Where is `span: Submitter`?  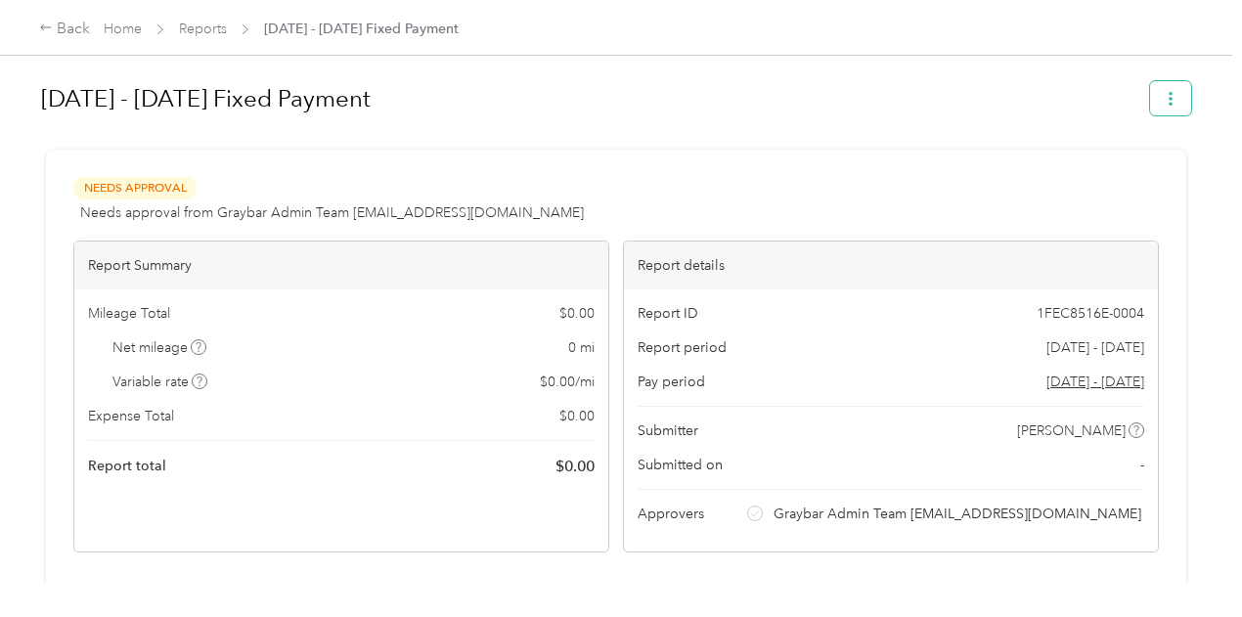 span: Submitter is located at coordinates (668, 430).